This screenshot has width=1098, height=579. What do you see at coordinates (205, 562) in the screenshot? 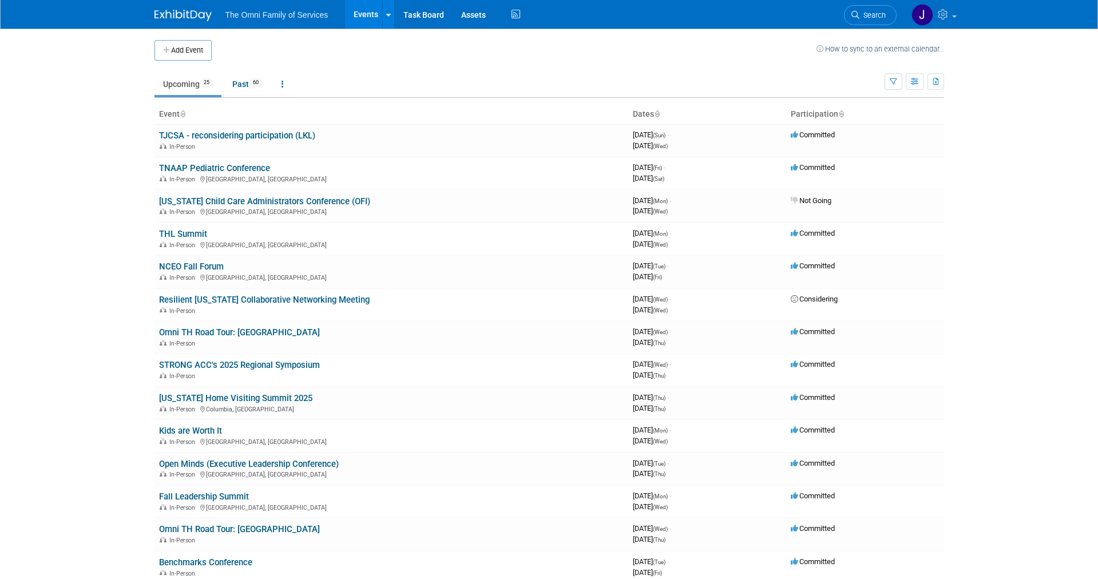
I see `a: Benchmarks Conference` at bounding box center [205, 562].